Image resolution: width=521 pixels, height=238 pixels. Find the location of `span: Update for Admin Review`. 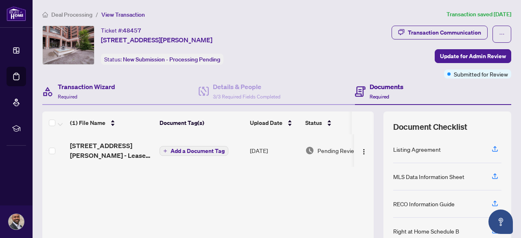

span: Update for Admin Review is located at coordinates (473, 56).